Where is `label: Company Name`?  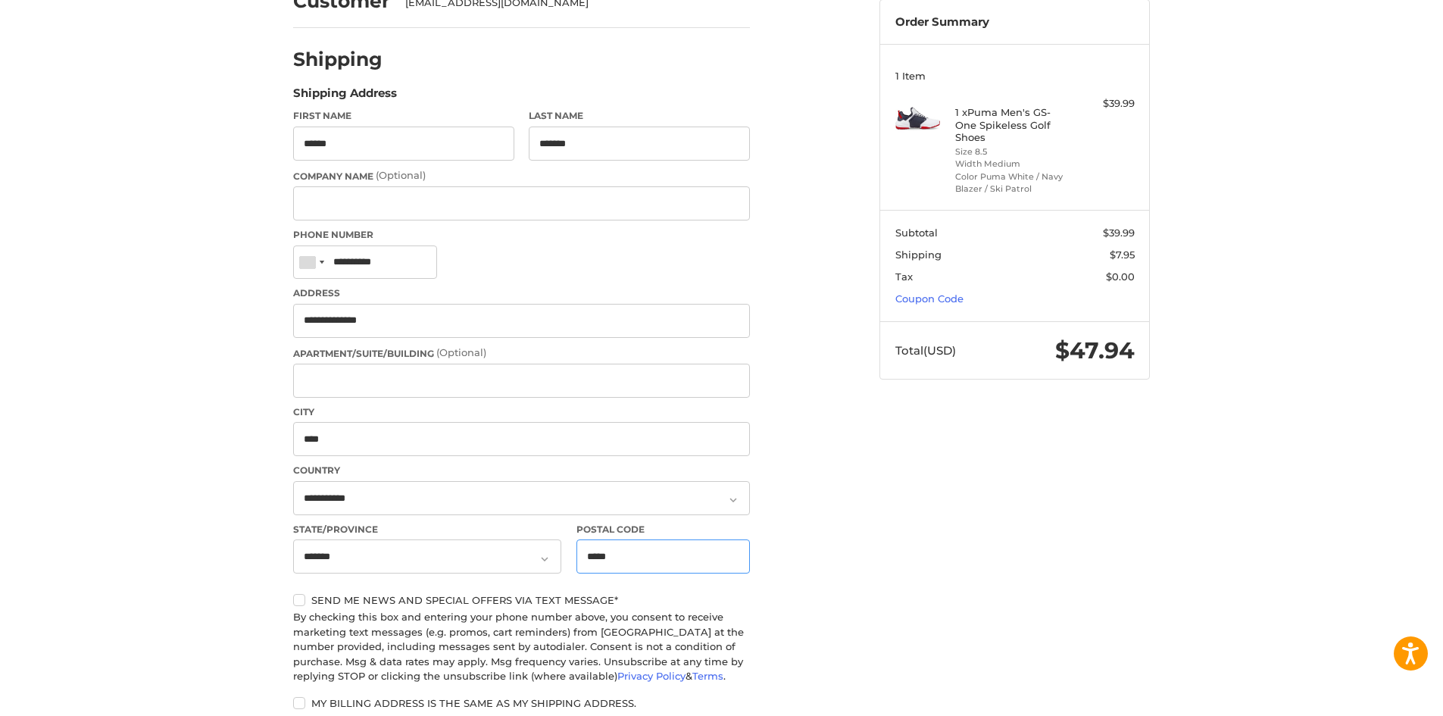
label: Company Name is located at coordinates (521, 176).